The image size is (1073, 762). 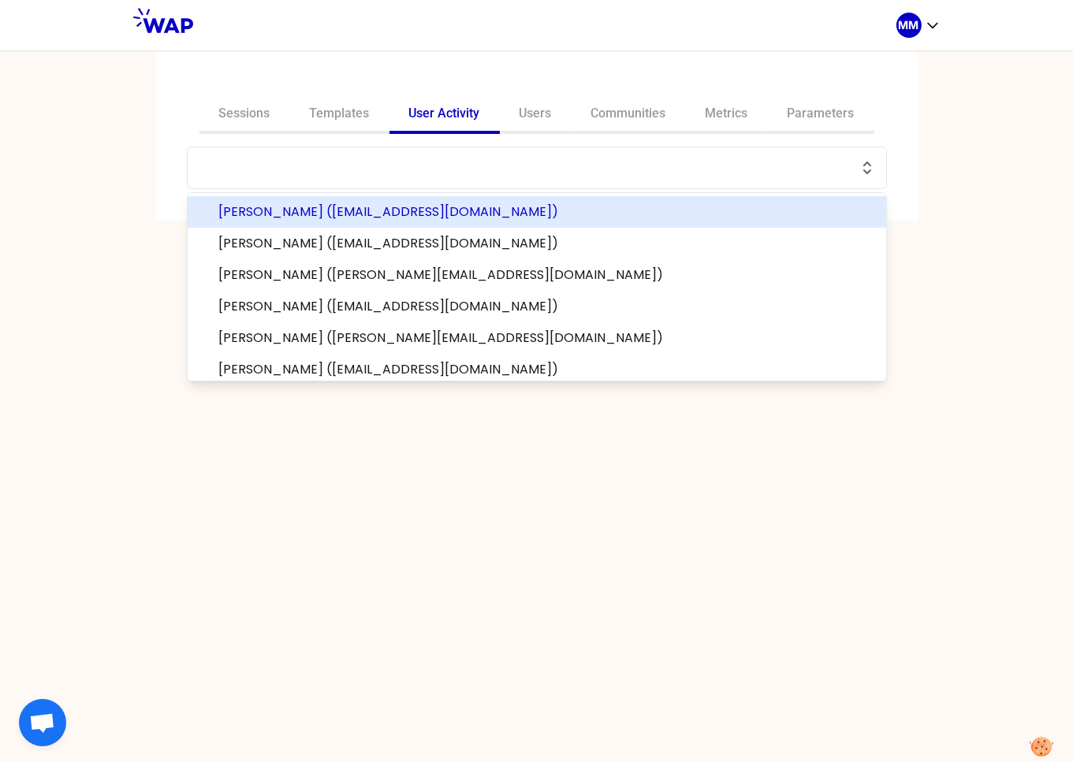 What do you see at coordinates (909, 25) in the screenshot?
I see `p: MM` at bounding box center [909, 25].